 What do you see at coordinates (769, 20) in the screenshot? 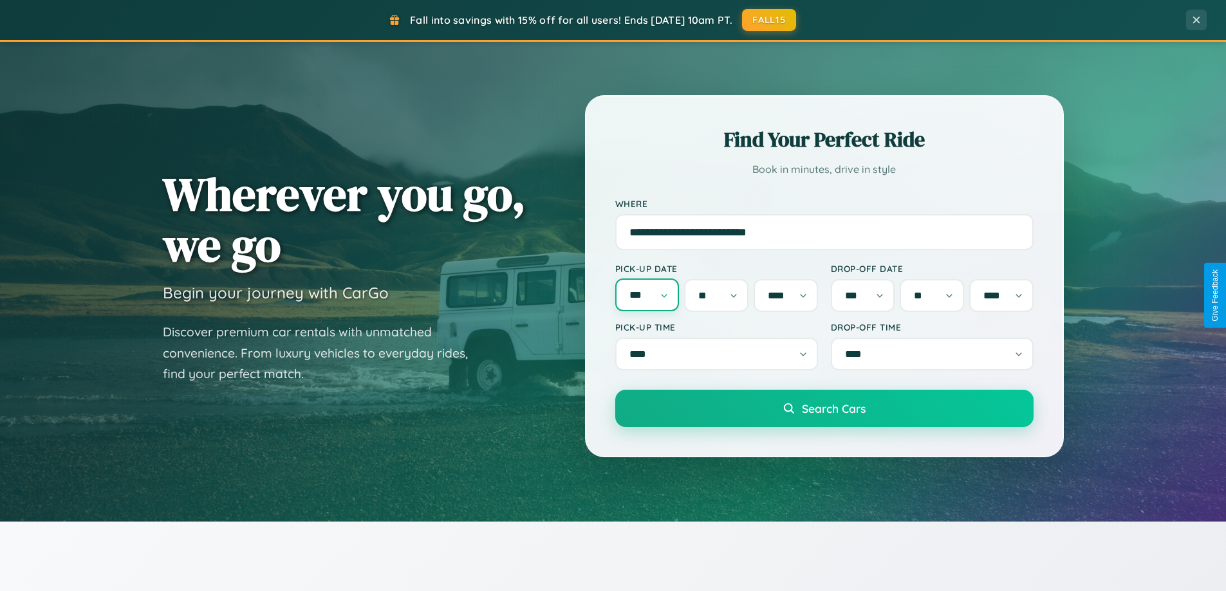
I see `button: FALL15` at bounding box center [769, 20].